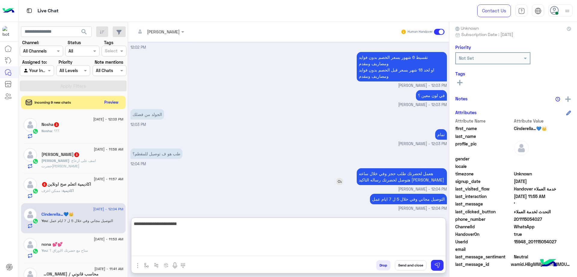 The image size is (577, 277). What do you see at coordinates (484, 121) in the screenshot?
I see `span: Attribute Name` at bounding box center [484, 121].